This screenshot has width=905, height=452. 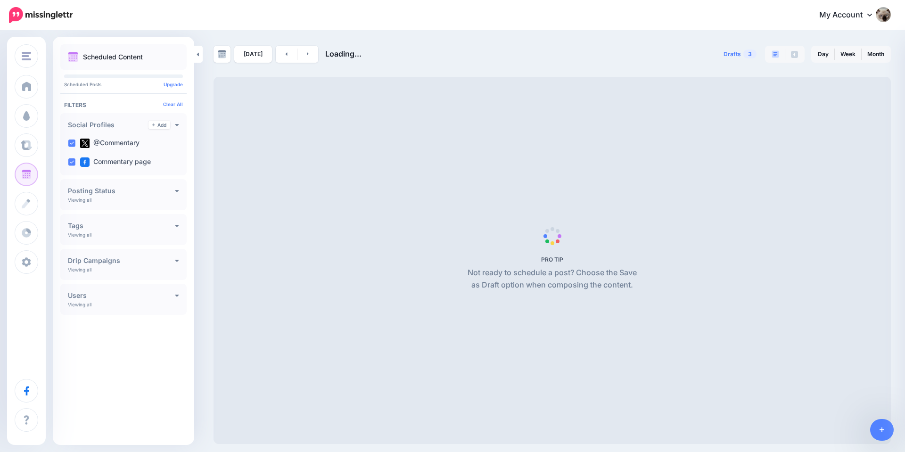 What do you see at coordinates (823, 54) in the screenshot?
I see `a: Day` at bounding box center [823, 54].